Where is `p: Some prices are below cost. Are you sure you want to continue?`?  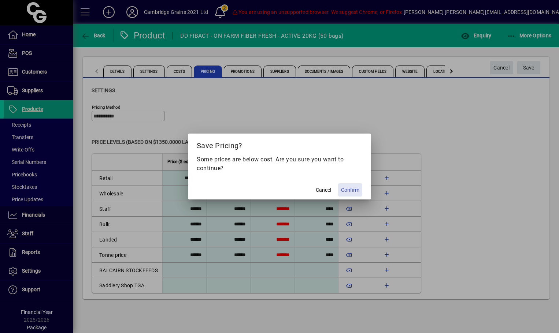
p: Some prices are below cost. Are you sure you want to continue? is located at coordinates (279, 164).